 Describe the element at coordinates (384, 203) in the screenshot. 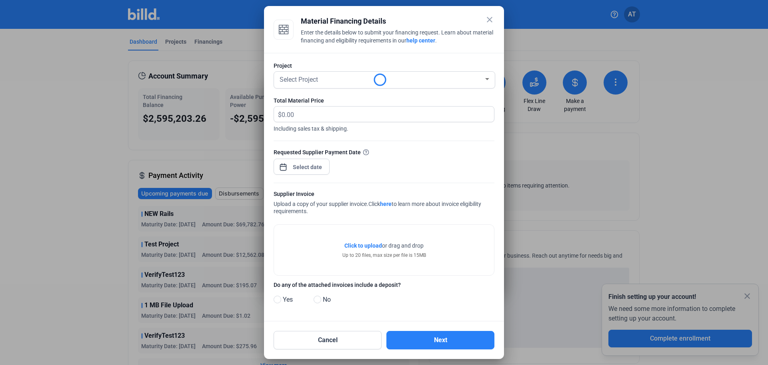

I see `div: Upload a copy of your supplier invoice.` at that location.